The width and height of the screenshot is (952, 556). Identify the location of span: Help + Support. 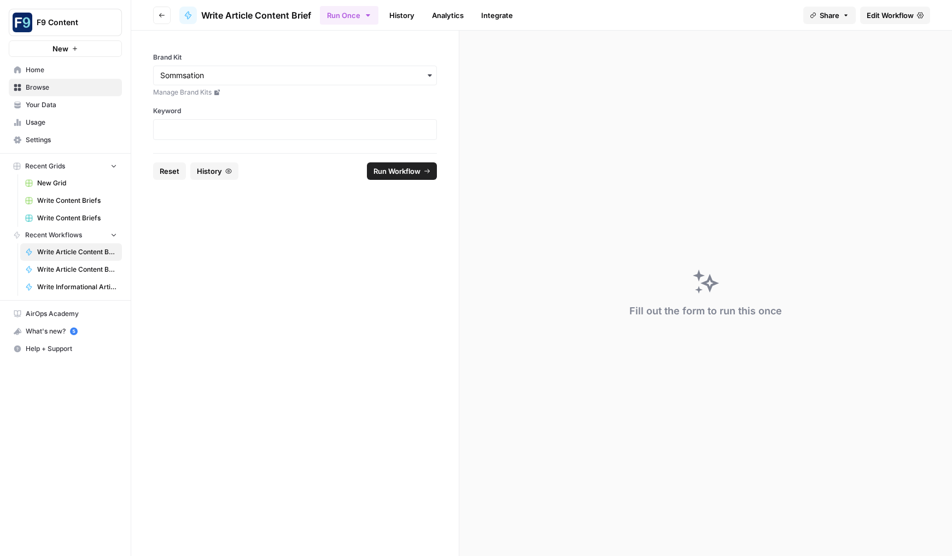
(71, 349).